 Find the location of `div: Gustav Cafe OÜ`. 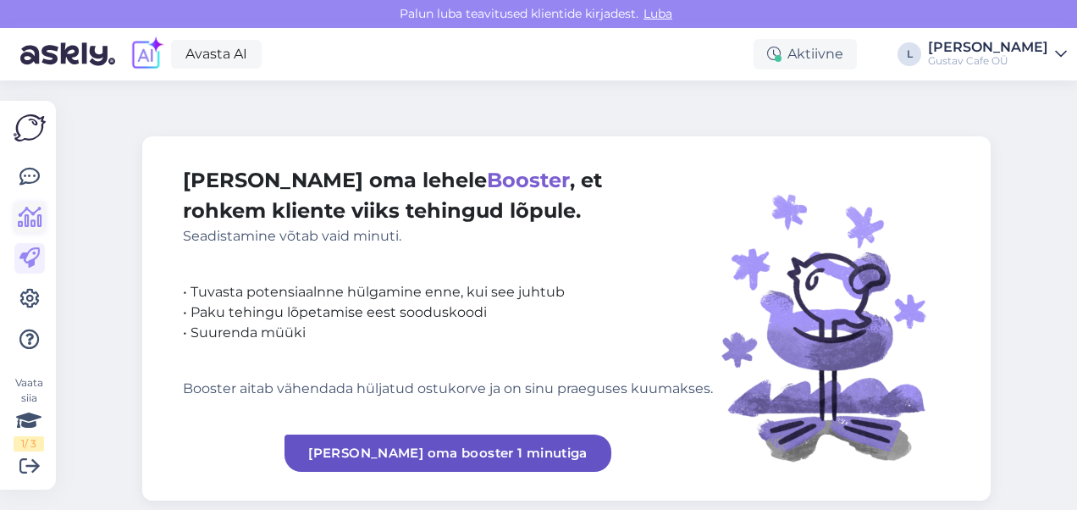

div: Gustav Cafe OÜ is located at coordinates (989, 61).